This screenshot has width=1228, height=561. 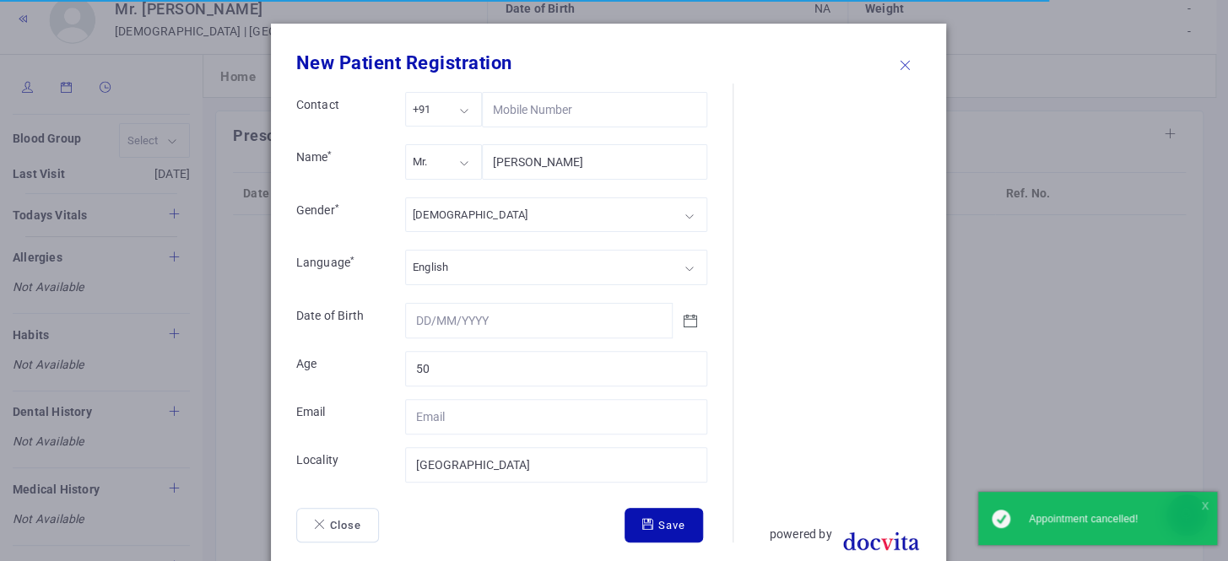 What do you see at coordinates (881, 541) in the screenshot?
I see `img: DocVita logo` at bounding box center [881, 541].